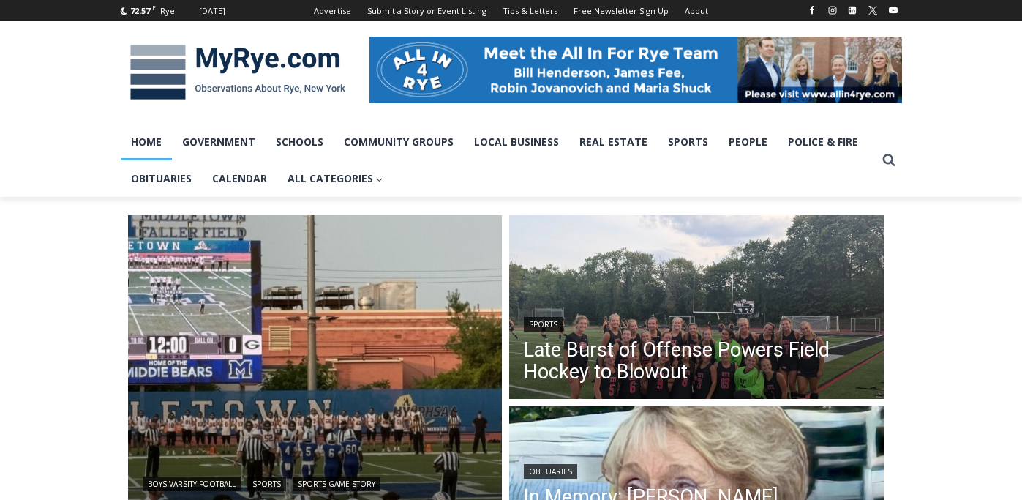 This screenshot has width=1022, height=500. What do you see at coordinates (697, 309) in the screenshot?
I see `a: Read More Late Burst of Offense Powers Field Hockey to Blowout` at bounding box center [697, 309].